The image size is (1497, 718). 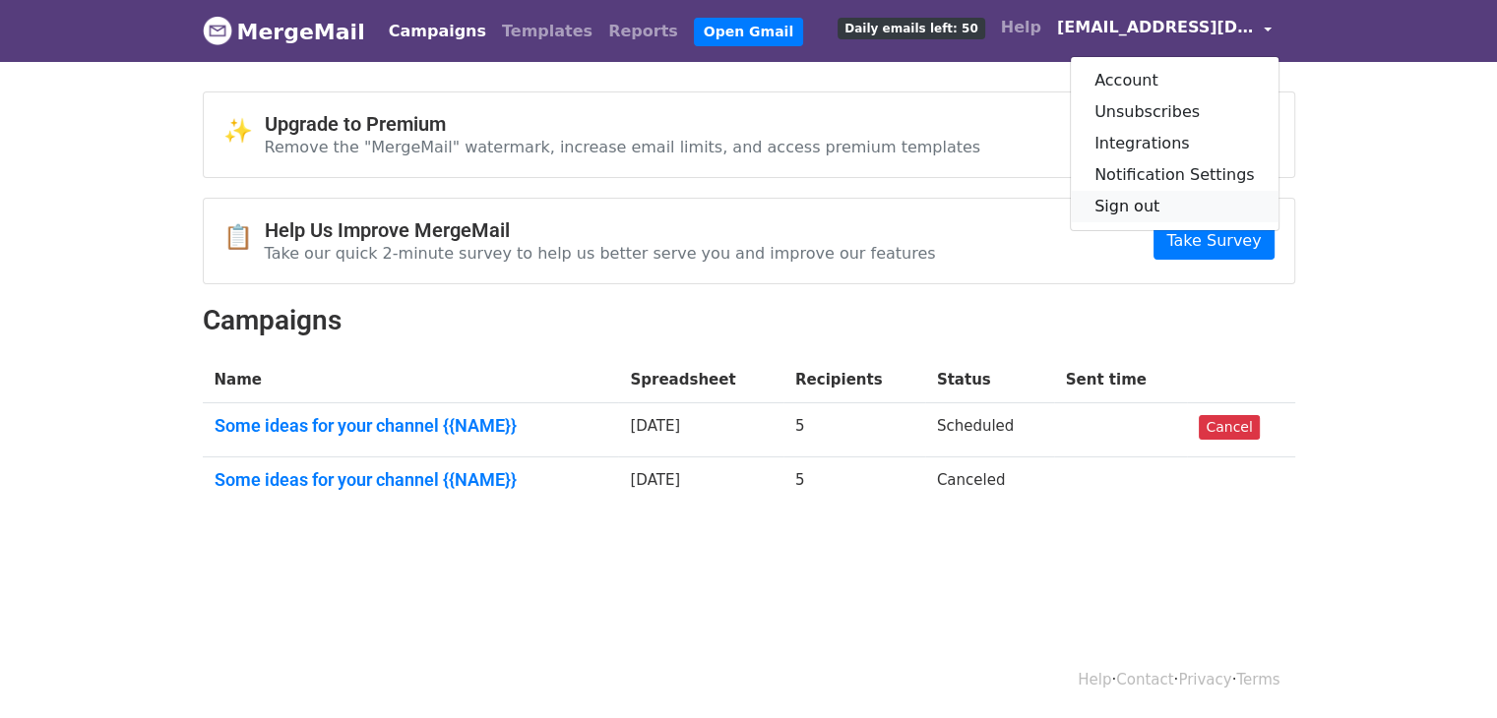 What do you see at coordinates (989, 430) in the screenshot?
I see `td: Scheduled` at bounding box center [989, 430].